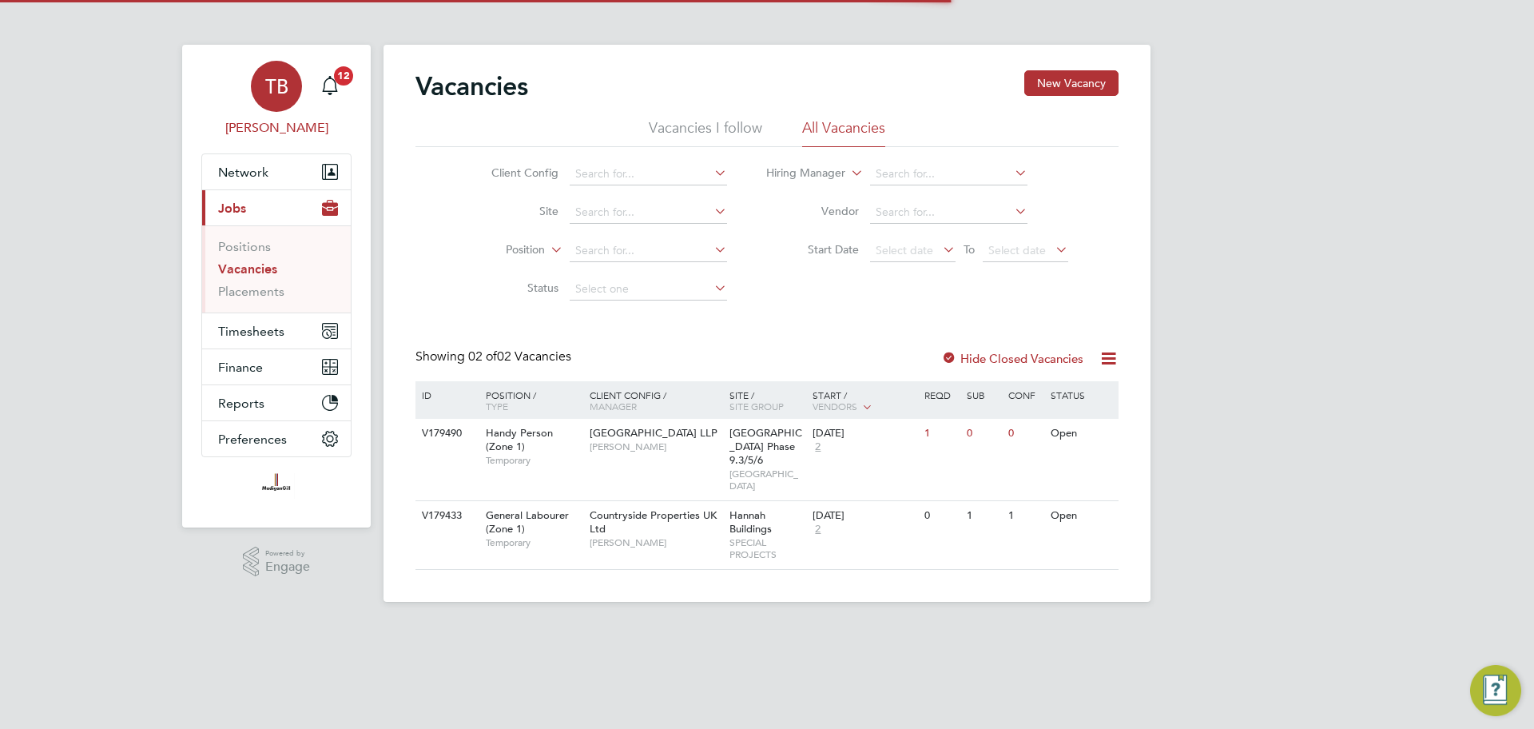 The image size is (1534, 729). What do you see at coordinates (519, 356) in the screenshot?
I see `span: 02 Vacancies` at bounding box center [519, 356].